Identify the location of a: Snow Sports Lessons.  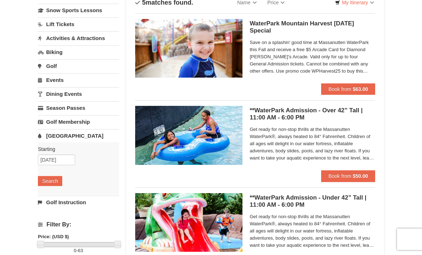
(78, 10).